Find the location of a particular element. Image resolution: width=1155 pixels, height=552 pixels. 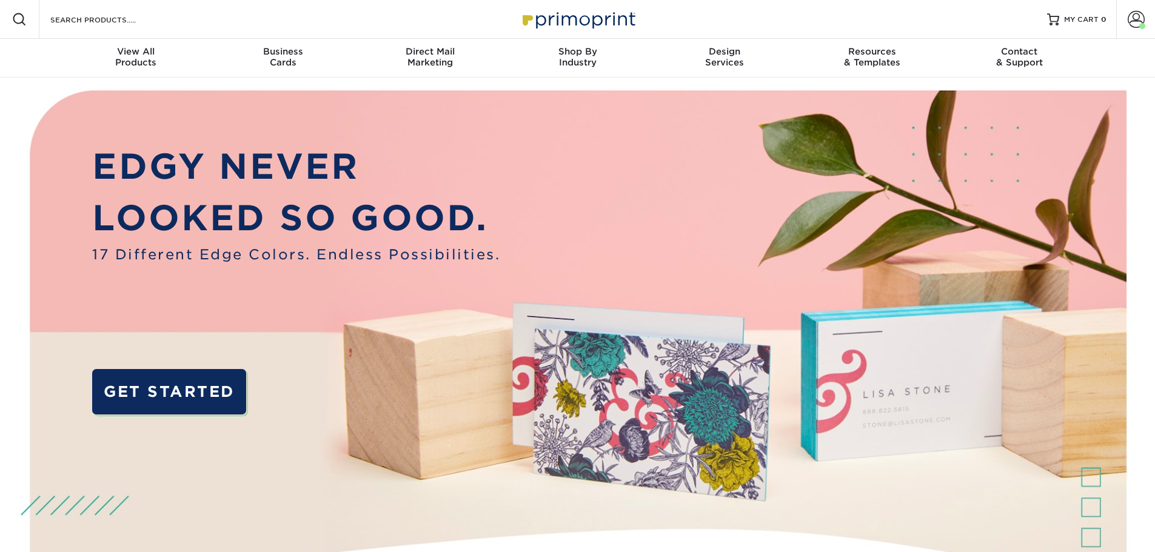

span: Direct Mail is located at coordinates (430, 52).